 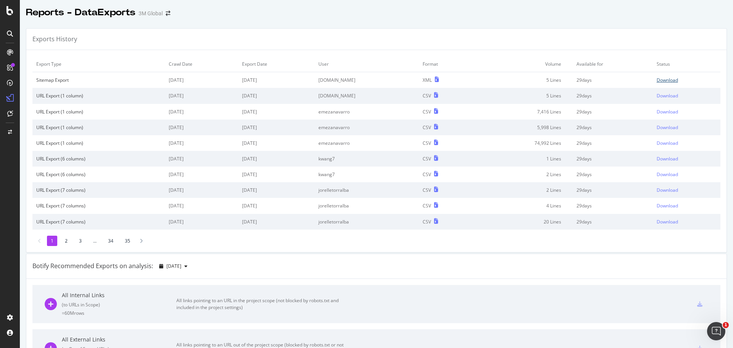 What do you see at coordinates (524, 174) in the screenshot?
I see `td: 2 Lines` at bounding box center [524, 174].